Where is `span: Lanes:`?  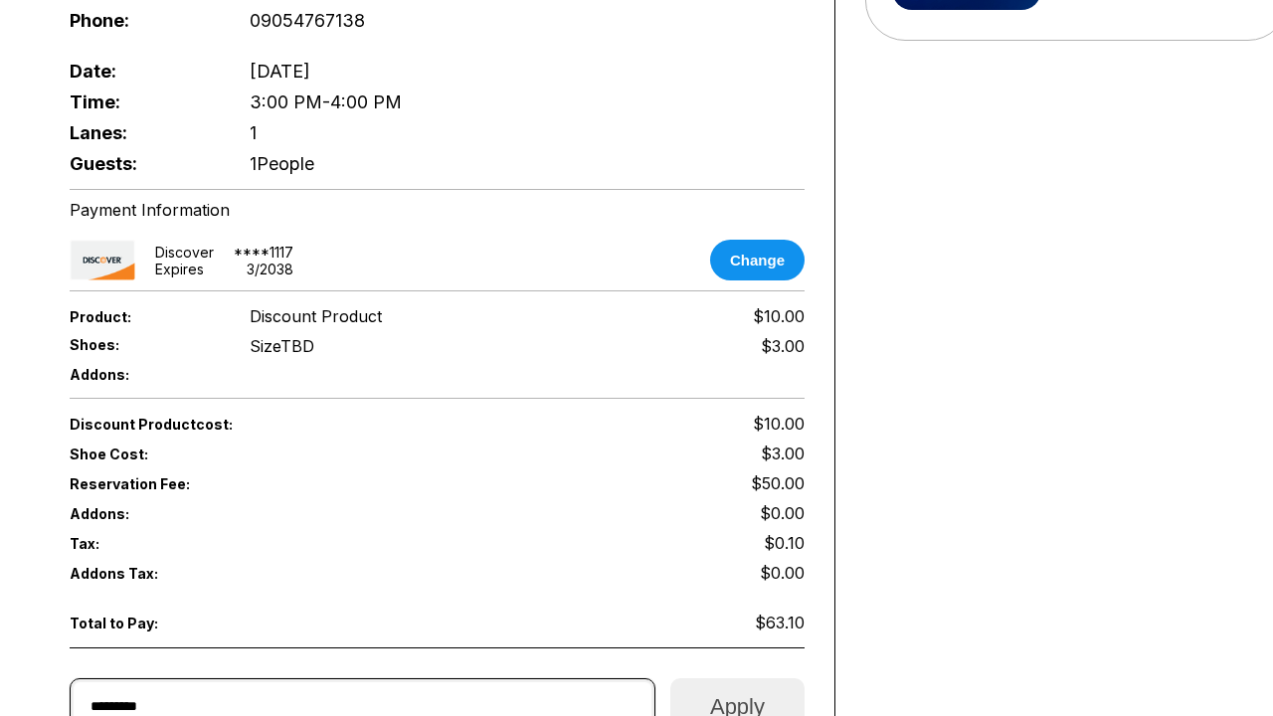
span: Lanes: is located at coordinates (143, 132).